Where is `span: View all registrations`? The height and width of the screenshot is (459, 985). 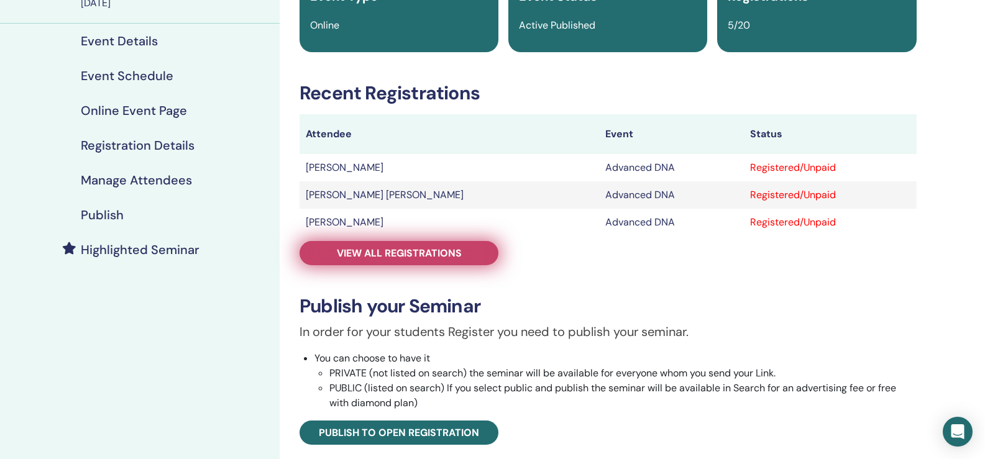
span: View all registrations is located at coordinates (399, 253).